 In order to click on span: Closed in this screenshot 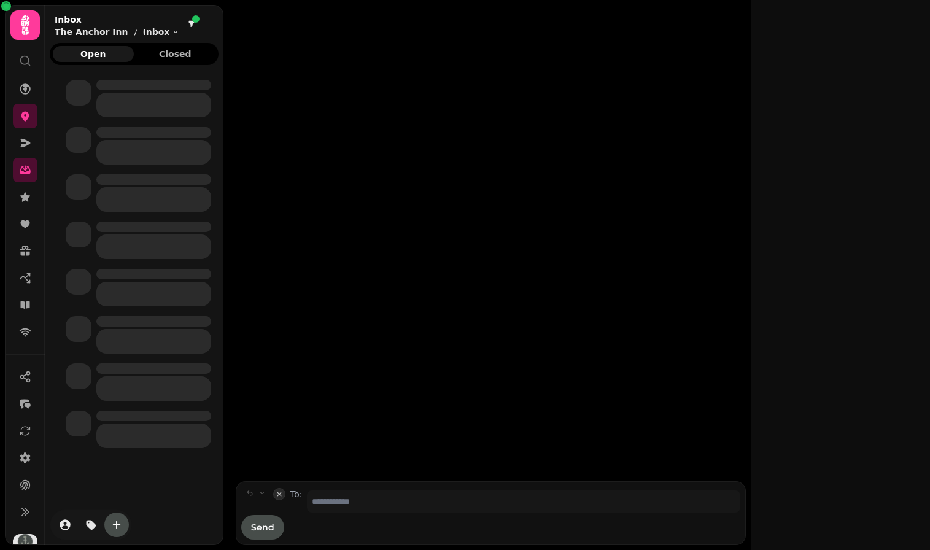, I will do `click(176, 54)`.